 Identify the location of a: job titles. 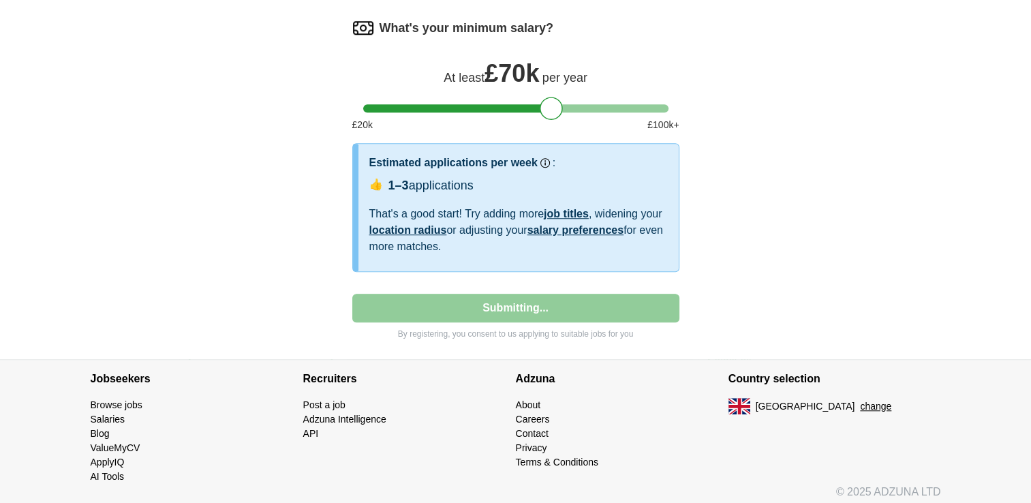
(566, 213).